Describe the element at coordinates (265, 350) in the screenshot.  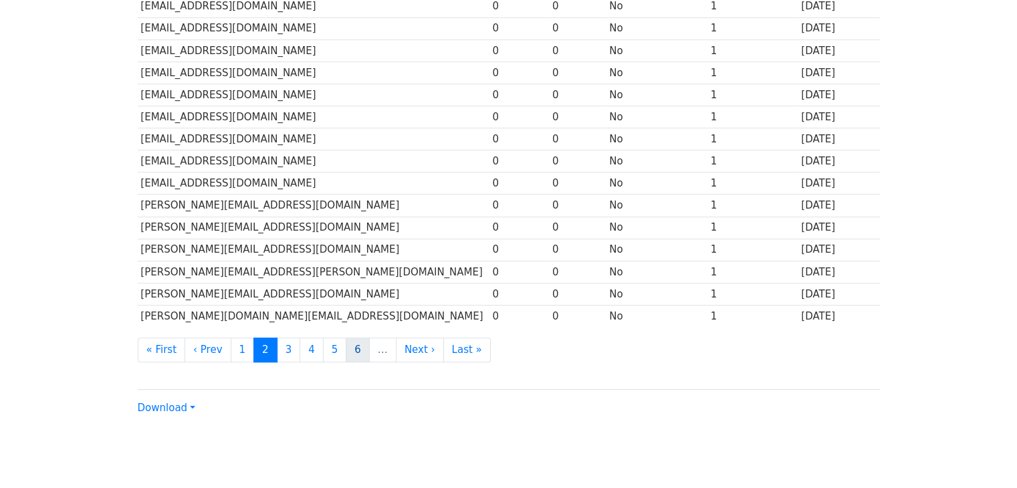
I see `a: 2` at that location.